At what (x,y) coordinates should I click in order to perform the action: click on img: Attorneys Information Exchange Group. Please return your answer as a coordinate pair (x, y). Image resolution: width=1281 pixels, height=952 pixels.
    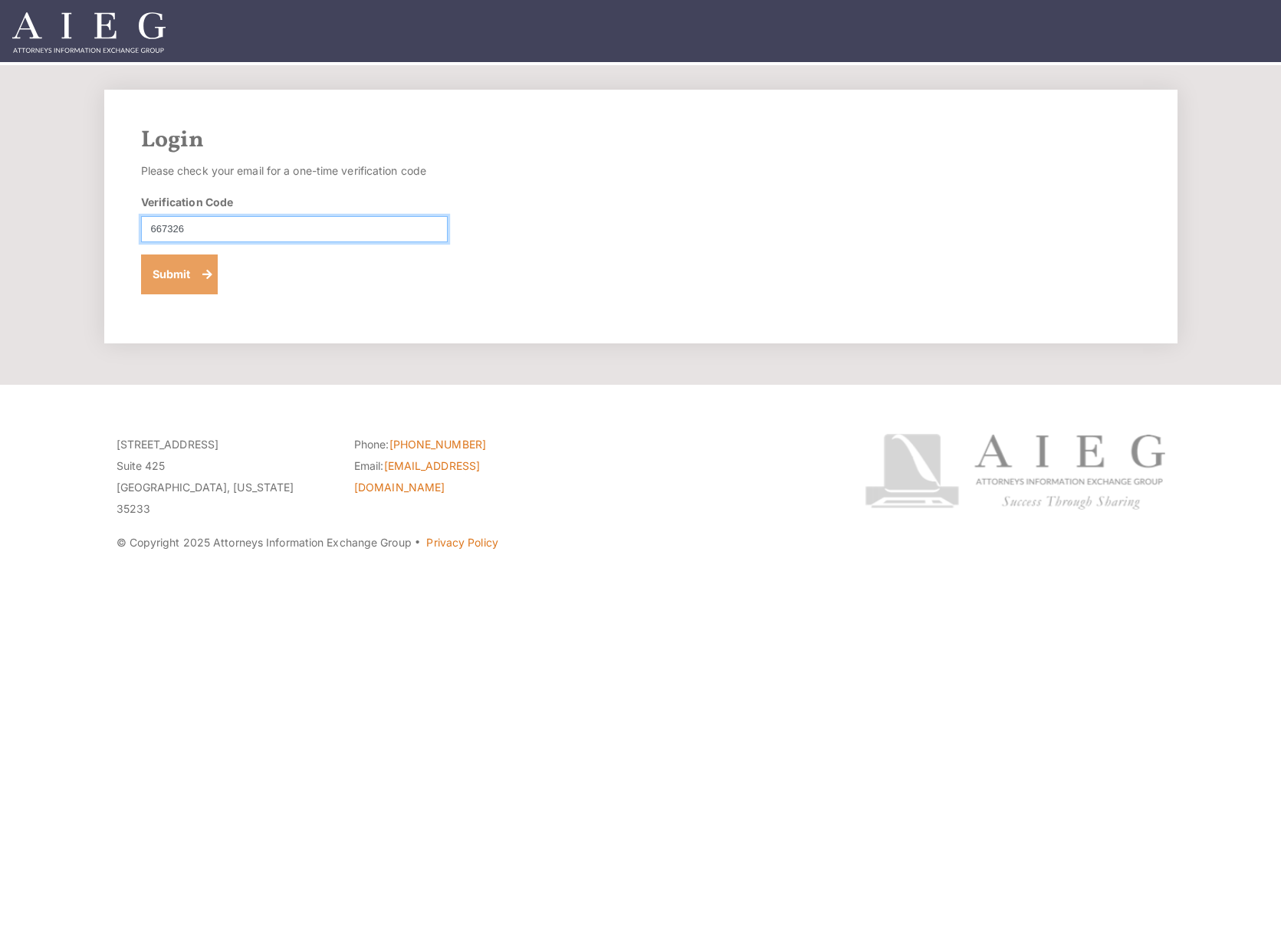
    Looking at the image, I should click on (88, 32).